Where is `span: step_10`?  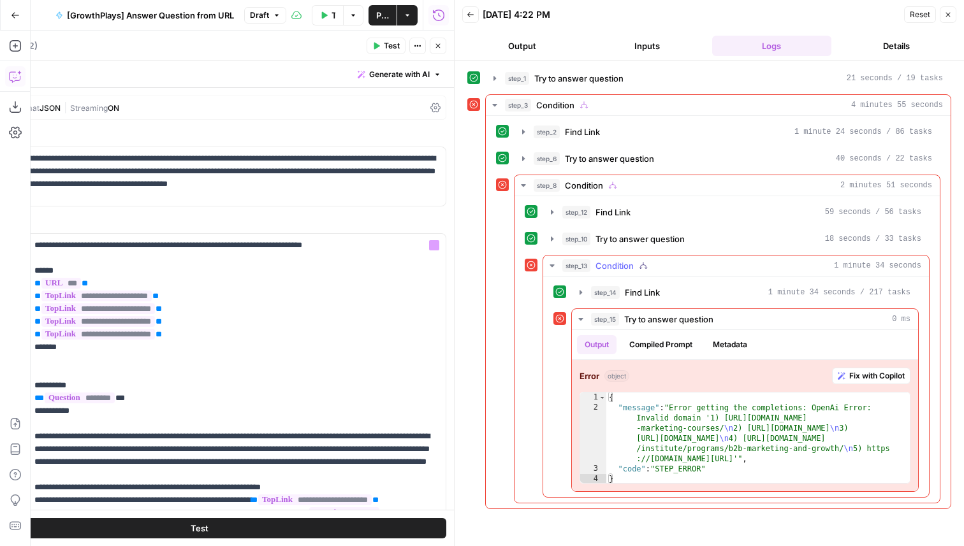
span: step_10 is located at coordinates (576, 239).